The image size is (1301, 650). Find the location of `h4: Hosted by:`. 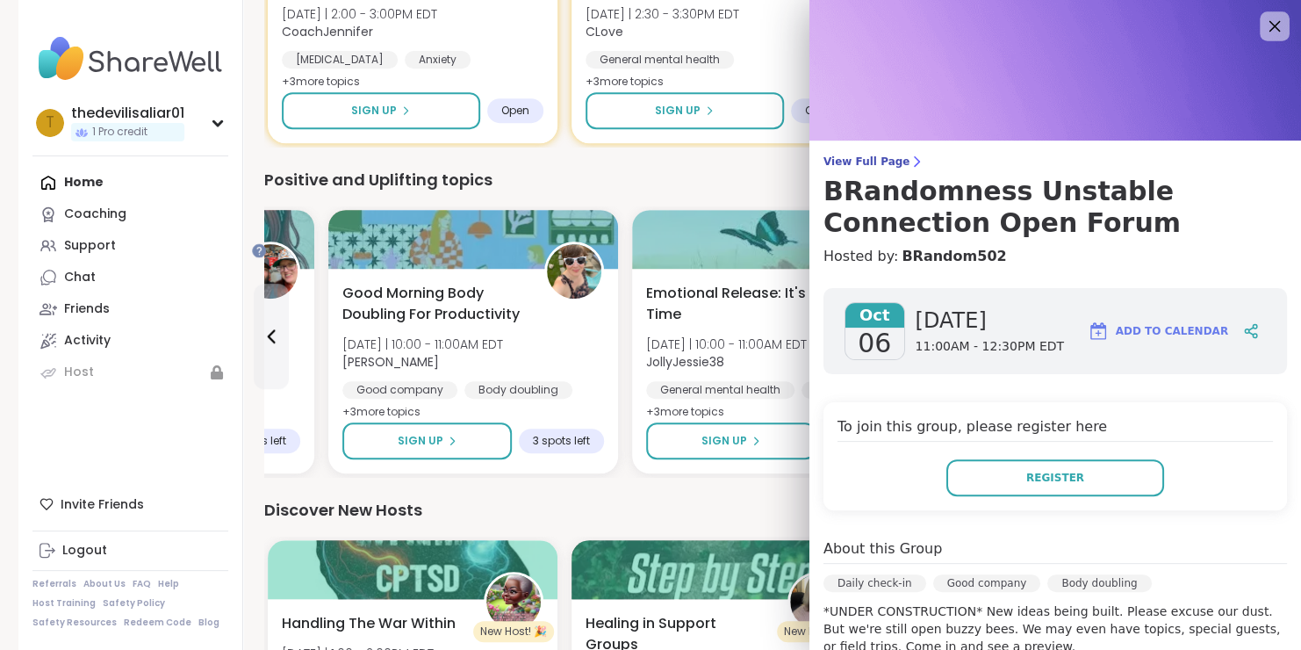

h4: Hosted by: is located at coordinates (1055, 256).